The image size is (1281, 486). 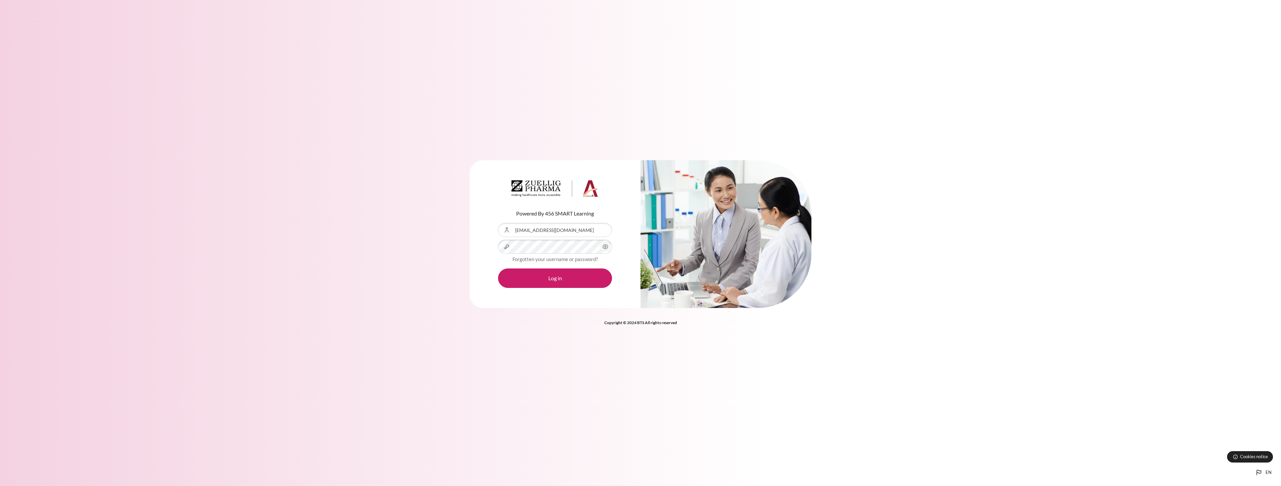 I want to click on a: Architeck, so click(x=555, y=190).